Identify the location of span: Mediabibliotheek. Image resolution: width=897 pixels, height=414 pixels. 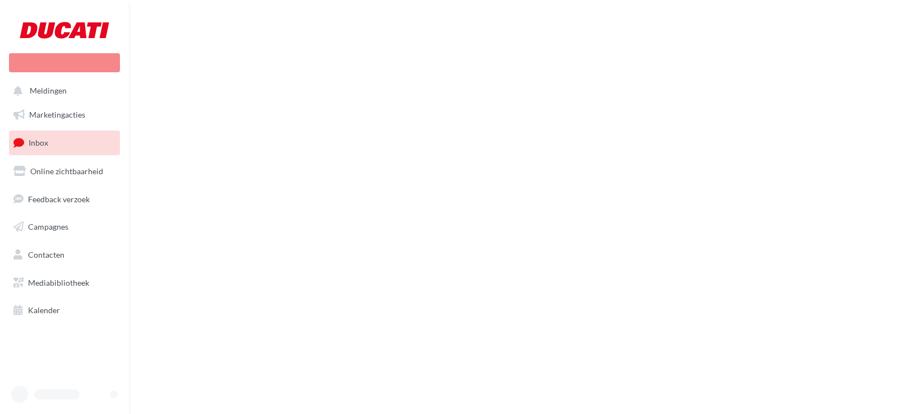
(58, 283).